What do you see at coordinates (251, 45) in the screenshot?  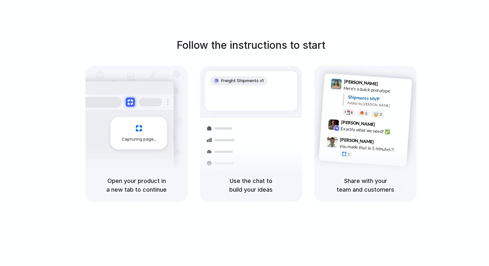 I see `h1: Follow the instructions to start` at bounding box center [251, 45].